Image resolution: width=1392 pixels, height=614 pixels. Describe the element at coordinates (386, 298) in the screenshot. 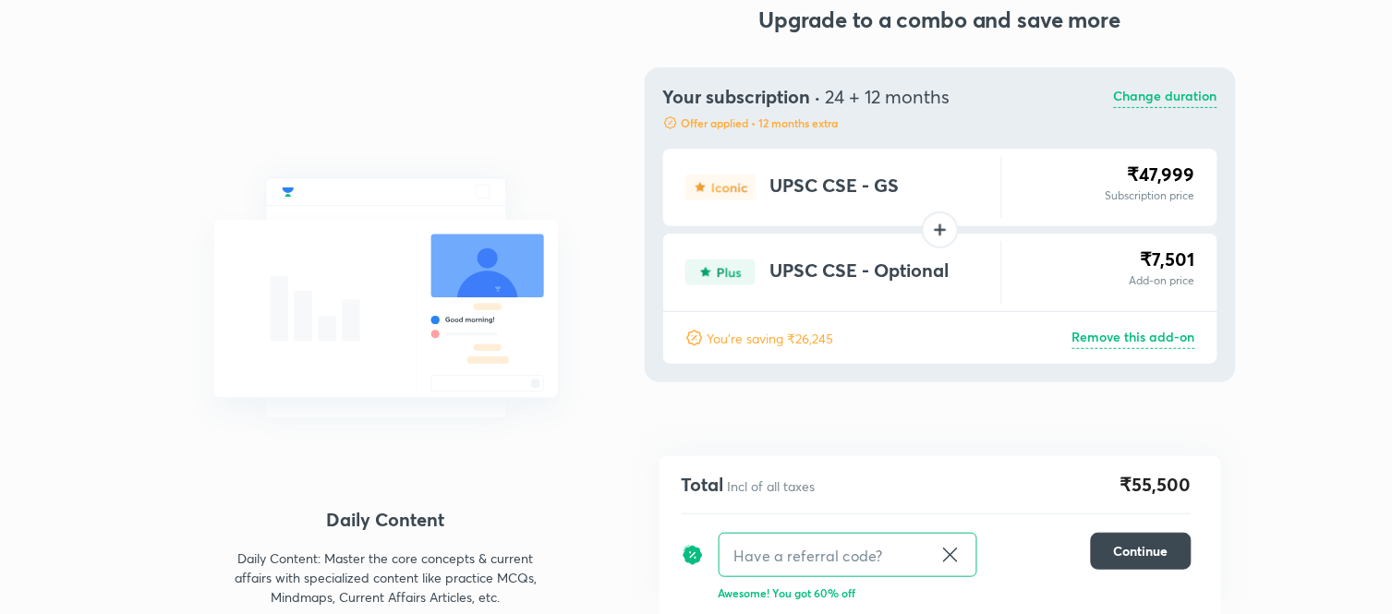

I see `img: chat_with_educator_6cb3c64761.svg` at that location.